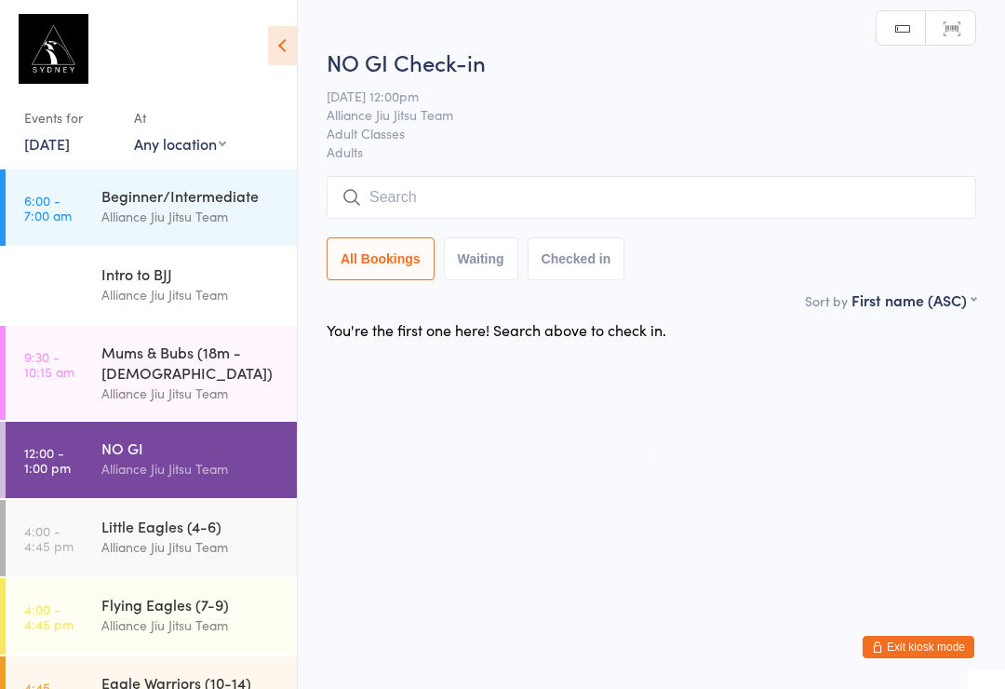  I want to click on div: At, so click(180, 117).